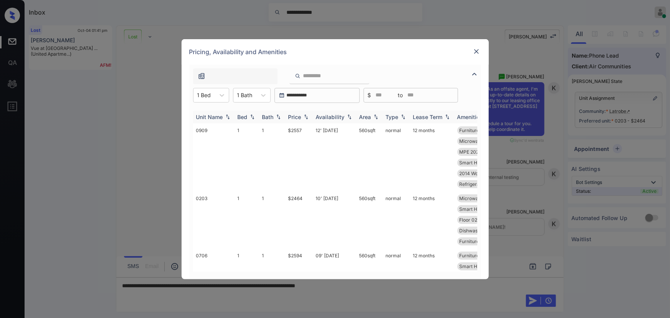  Describe the element at coordinates (330, 117) in the screenshot. I see `div: Availability` at that location.